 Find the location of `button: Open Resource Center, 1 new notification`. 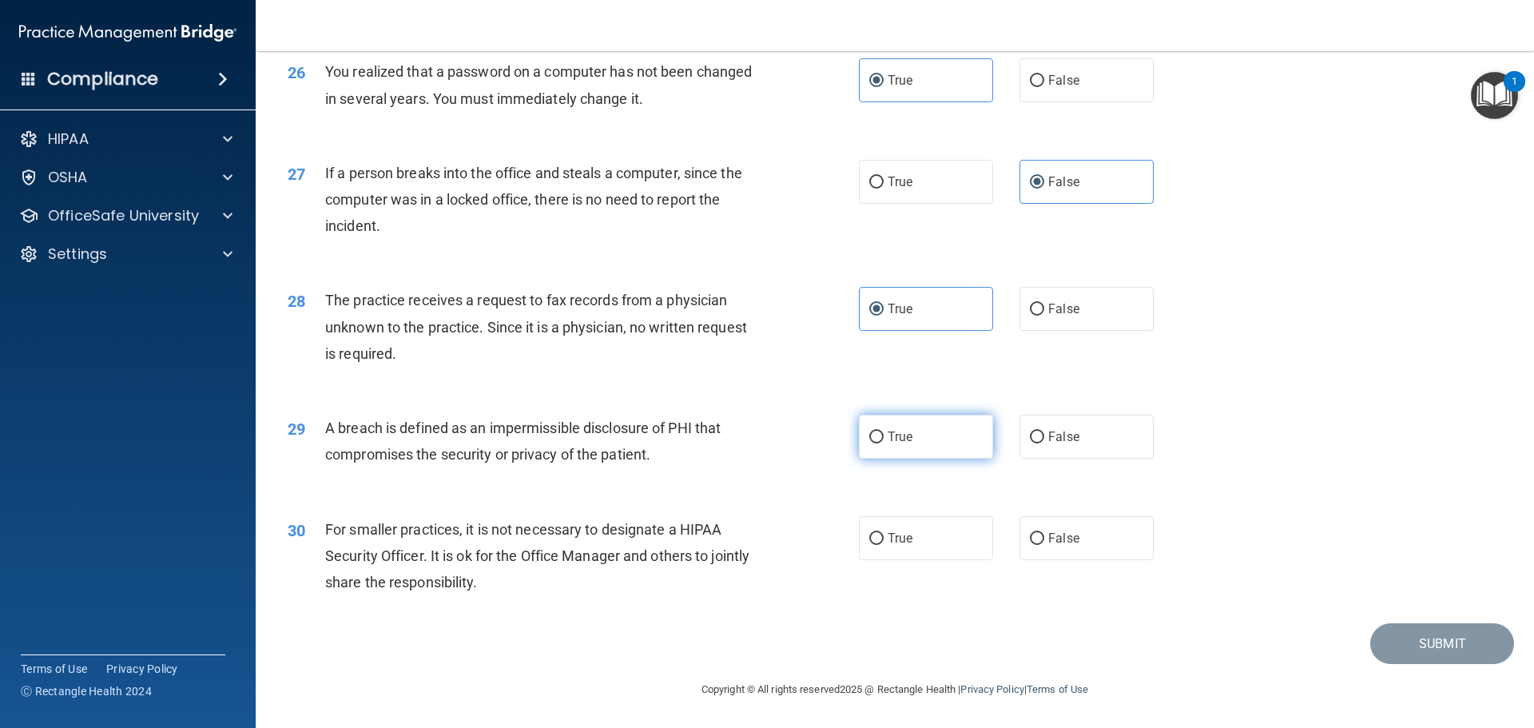

button: Open Resource Center, 1 new notification is located at coordinates (1494, 95).